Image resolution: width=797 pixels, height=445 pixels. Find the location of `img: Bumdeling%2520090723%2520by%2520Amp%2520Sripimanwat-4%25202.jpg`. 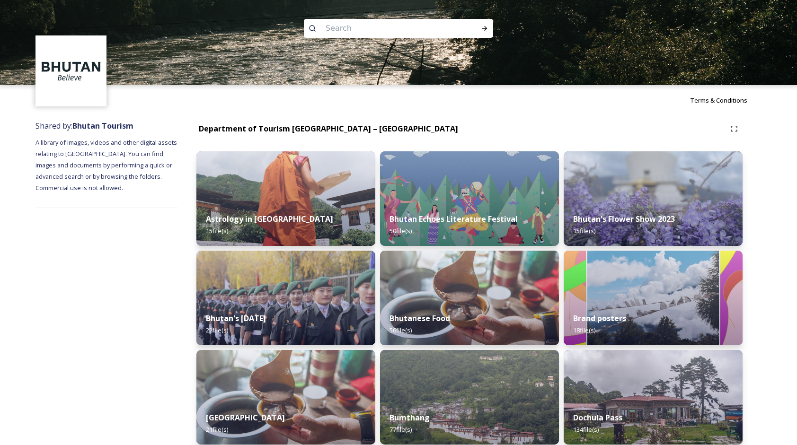

img: Bumdeling%2520090723%2520by%2520Amp%2520Sripimanwat-4%25202.jpg is located at coordinates (286, 397).